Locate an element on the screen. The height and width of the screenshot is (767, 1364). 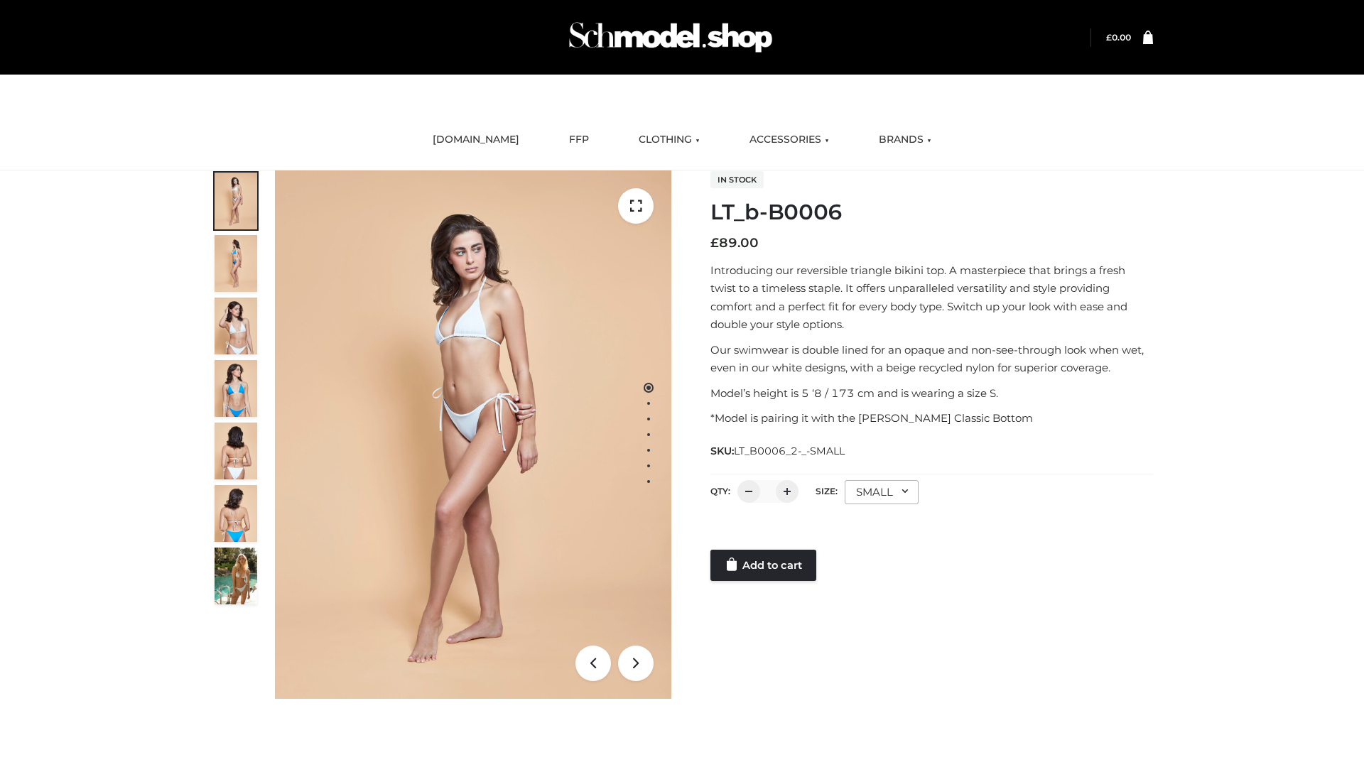
img: ArielClassicBikiniTop_CloudNine_AzureSky_OW114ECO_1-scaled.jpg is located at coordinates (236, 201).